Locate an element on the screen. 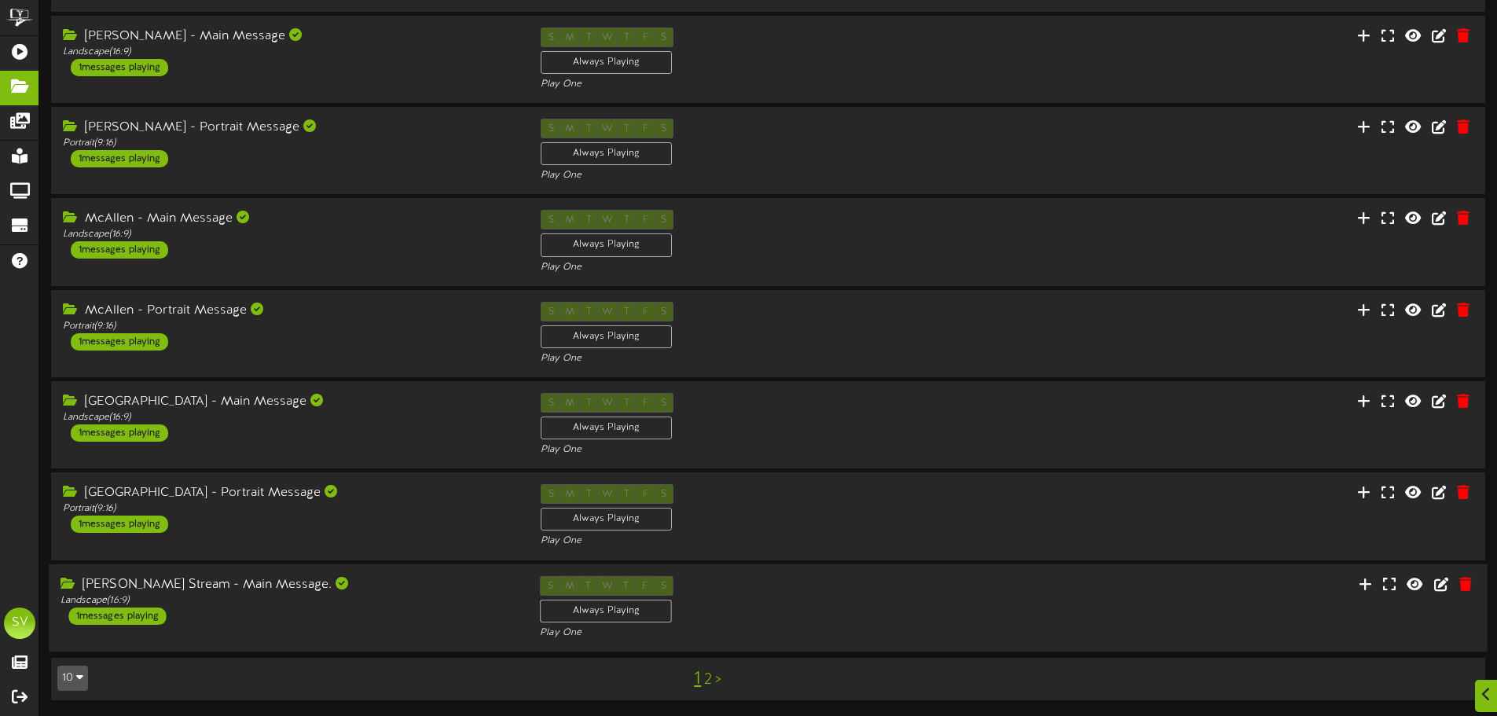 The width and height of the screenshot is (1497, 716). div: McAllen - Portrait Message is located at coordinates (290, 310).